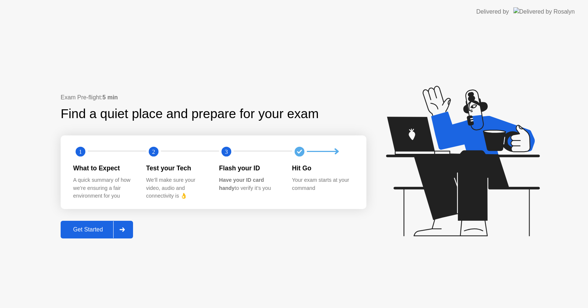  Describe the element at coordinates (110, 97) in the screenshot. I see `b: 5 min` at that location.